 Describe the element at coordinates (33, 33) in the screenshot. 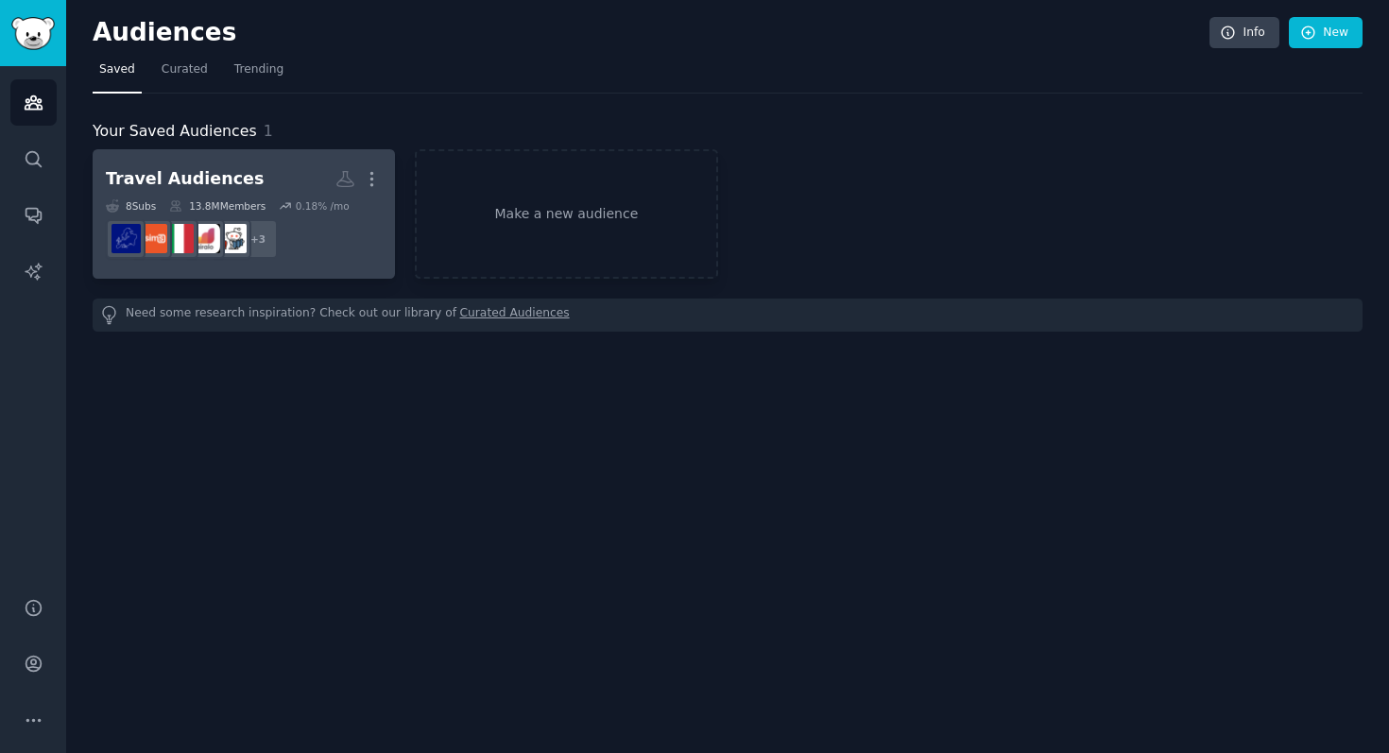

I see `img: GummySearch logo` at that location.